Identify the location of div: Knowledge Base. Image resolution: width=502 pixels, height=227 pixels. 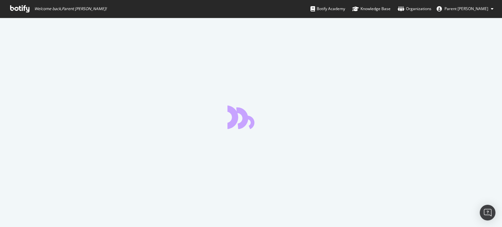
(371, 9).